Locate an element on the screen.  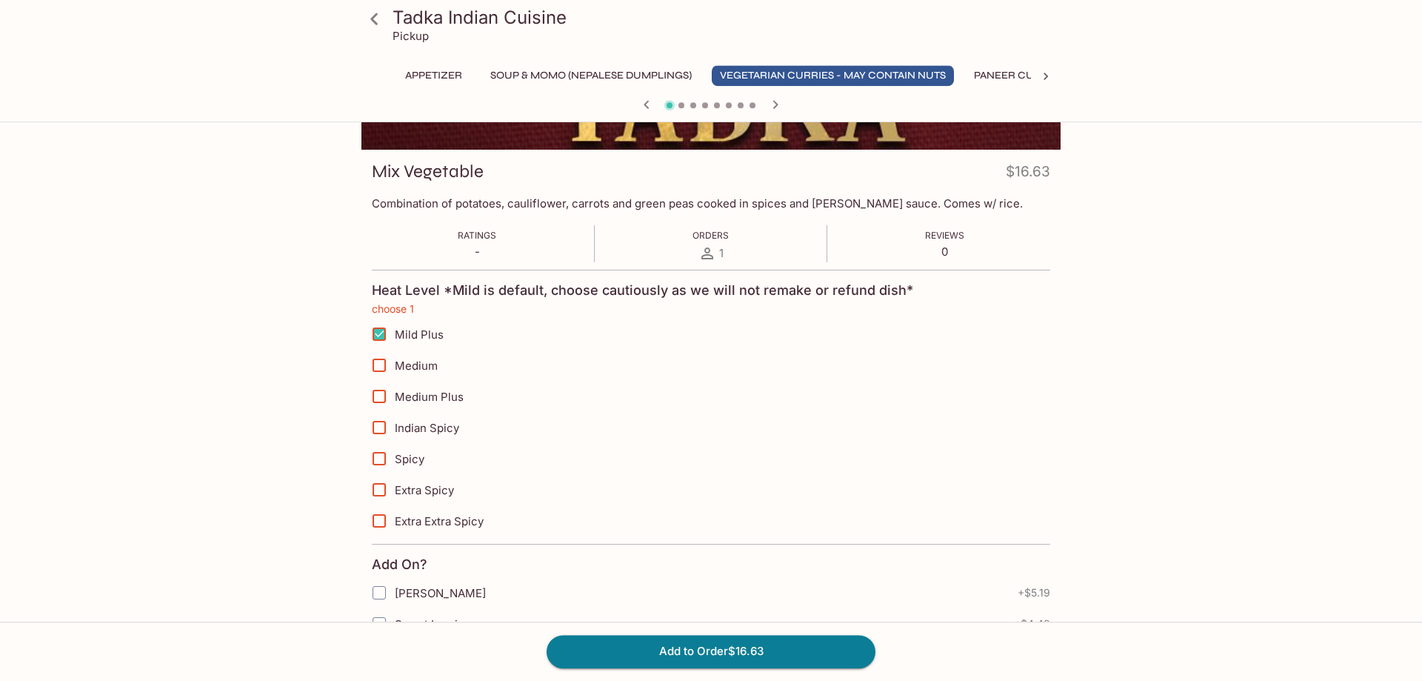
span: Reviews is located at coordinates (944, 235).